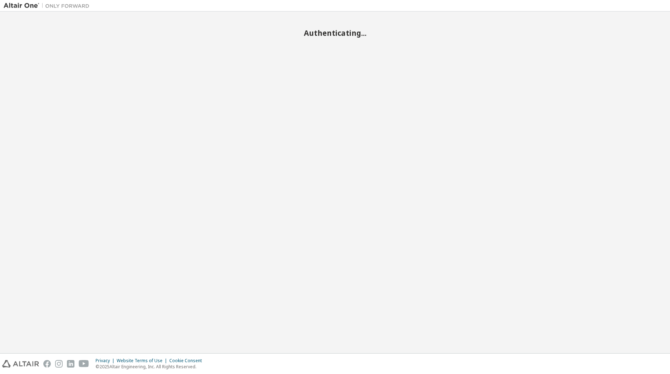  I want to click on img: Altair One, so click(48, 6).